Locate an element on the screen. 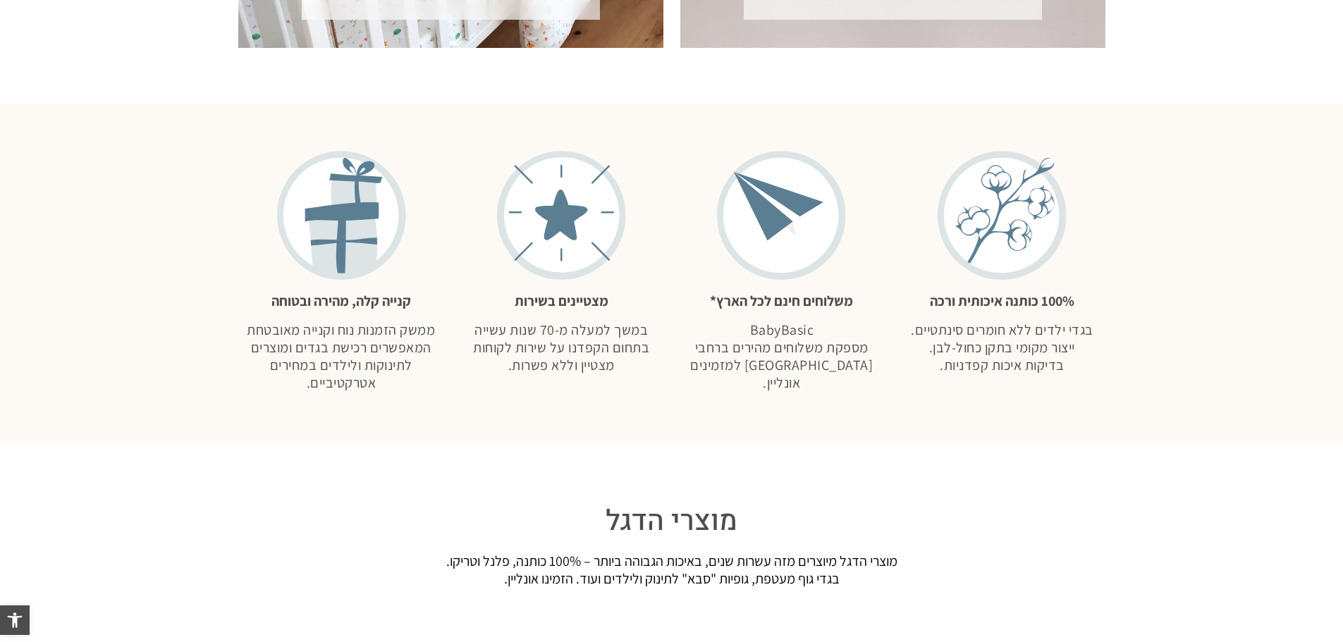 The height and width of the screenshot is (642, 1343). p: ממשק הזמנות נוח וקנייה מאובטחת המאפשרים רכישת בגדים ומוצרים לתינוקות ולילדים במחירים אטרקטיביים. is located at coordinates (341, 357).